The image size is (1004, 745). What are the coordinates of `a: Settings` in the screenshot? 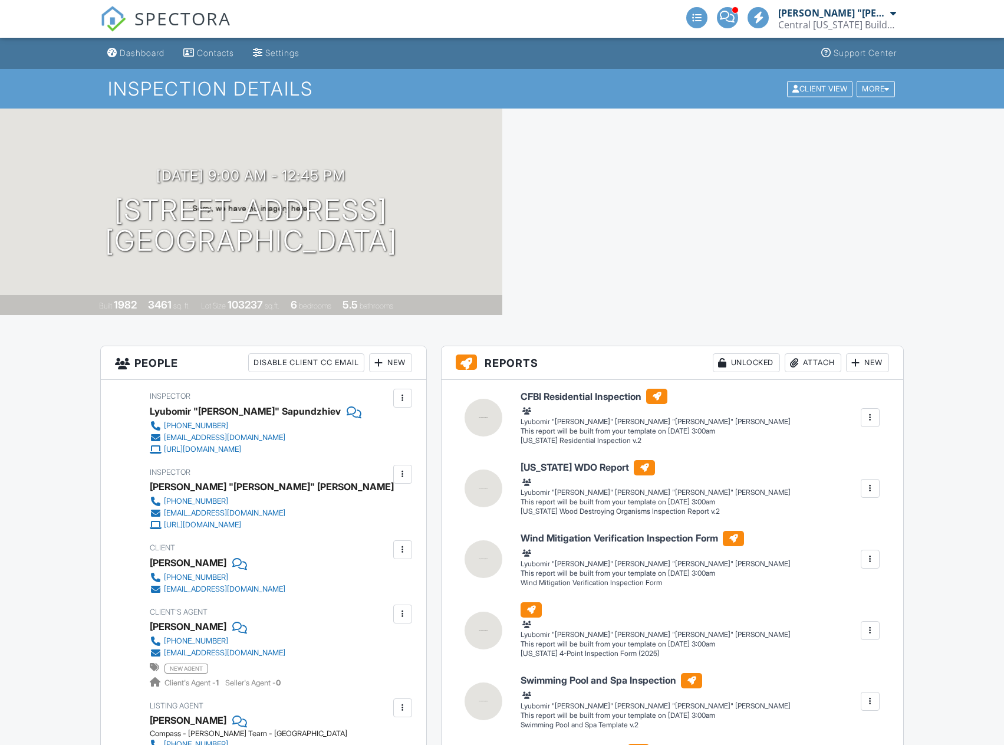 It's located at (276, 53).